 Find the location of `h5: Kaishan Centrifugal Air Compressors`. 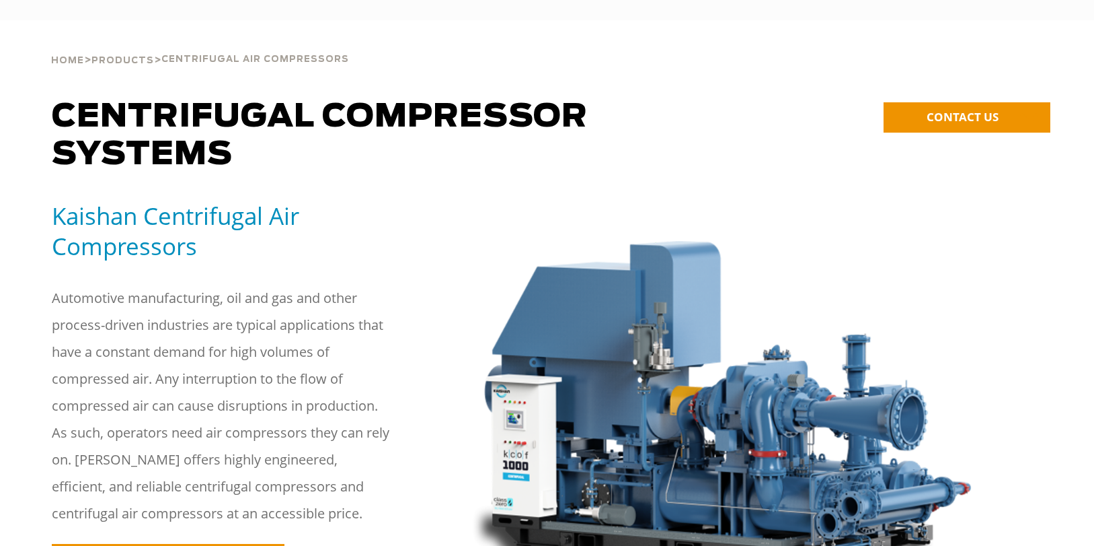

h5: Kaishan Centrifugal Air Compressors is located at coordinates (245, 231).